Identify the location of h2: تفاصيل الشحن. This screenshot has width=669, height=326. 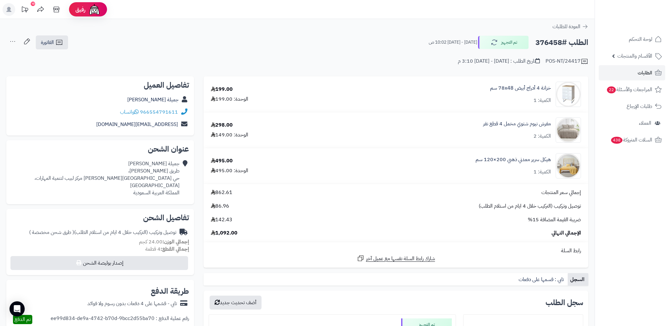
(100, 218).